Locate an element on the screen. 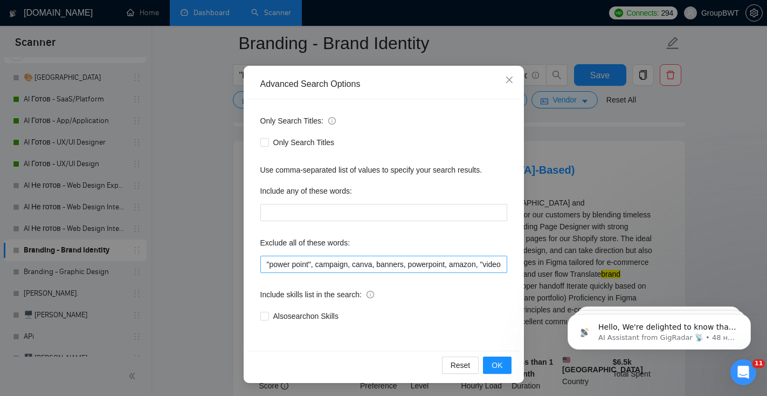 The height and width of the screenshot is (396, 767). span: Include skills list in the search: is located at coordinates (317, 294).